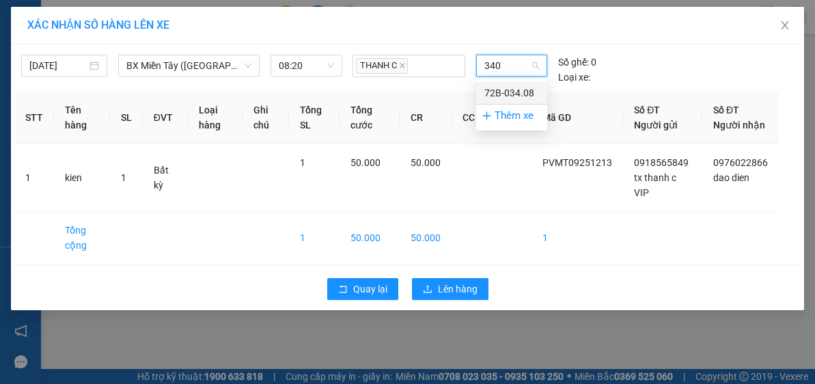 The image size is (815, 384). What do you see at coordinates (370, 289) in the screenshot?
I see `span: Quay lại` at bounding box center [370, 289].